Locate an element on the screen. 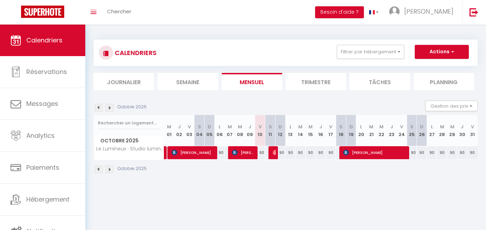  th: 12 is located at coordinates (280, 130).